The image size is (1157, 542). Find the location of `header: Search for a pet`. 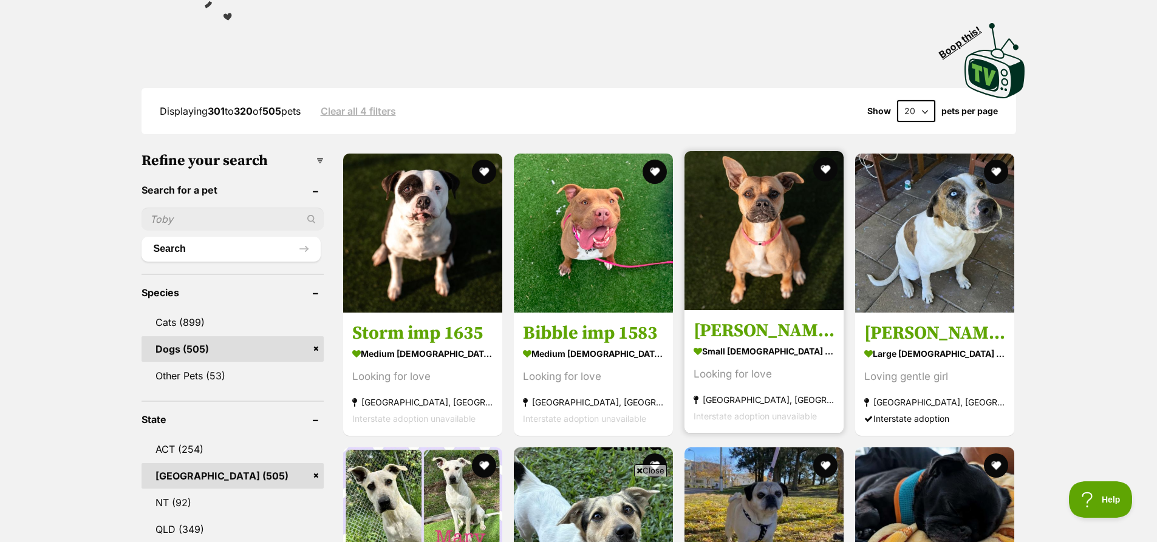

header: Search for a pet is located at coordinates (233, 190).